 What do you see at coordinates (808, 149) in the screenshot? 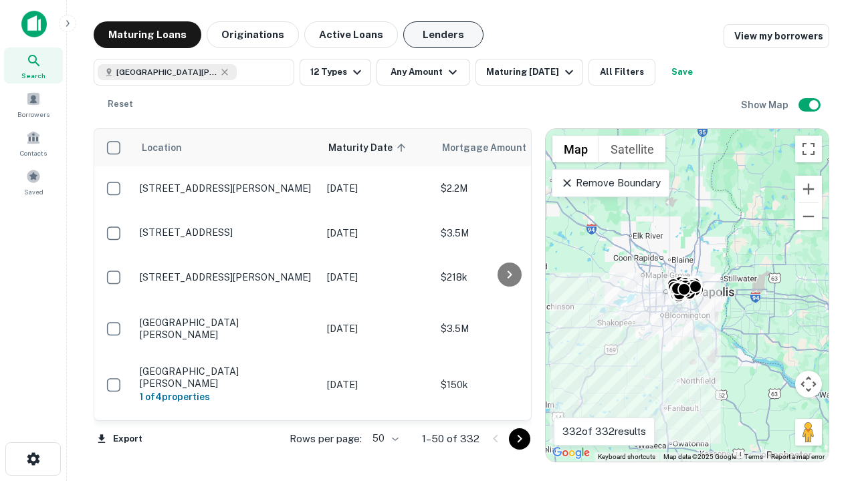
I see `button: Toggle fullscreen view` at bounding box center [808, 149].